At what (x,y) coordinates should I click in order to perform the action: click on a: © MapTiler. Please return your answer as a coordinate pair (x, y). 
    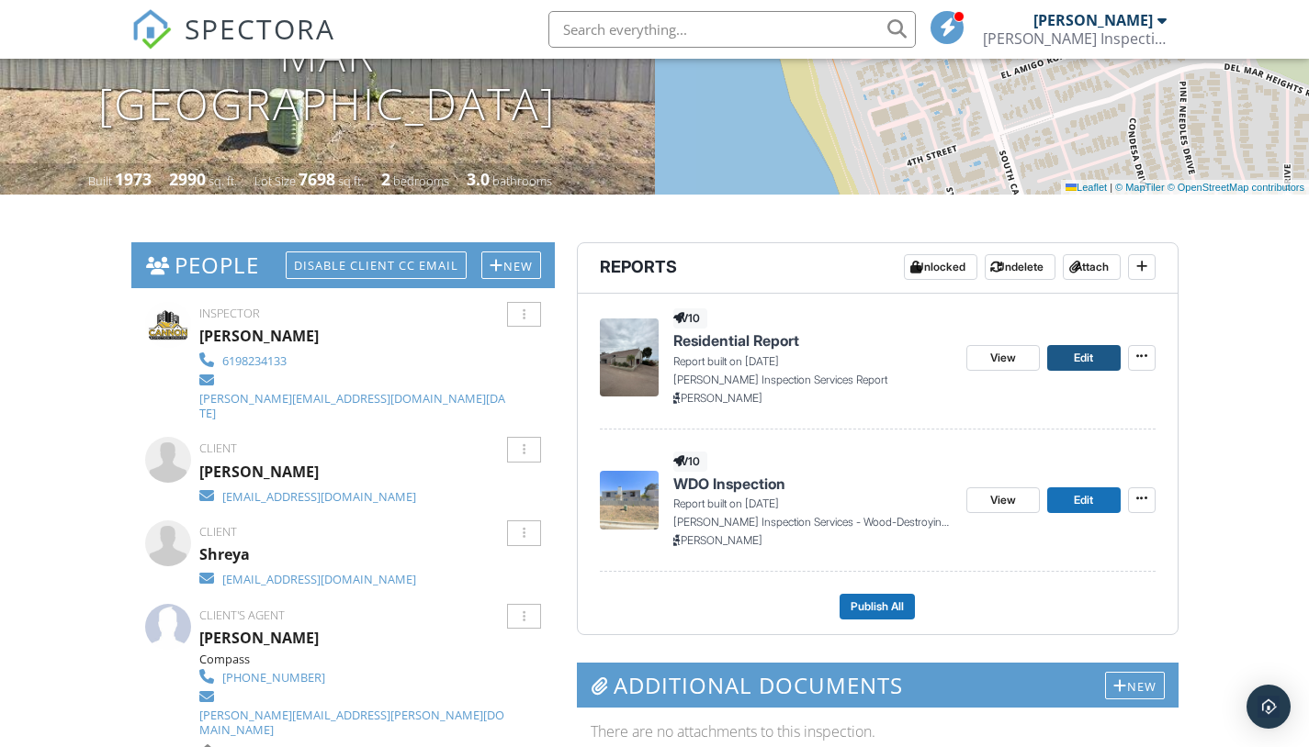
    Looking at the image, I should click on (1140, 187).